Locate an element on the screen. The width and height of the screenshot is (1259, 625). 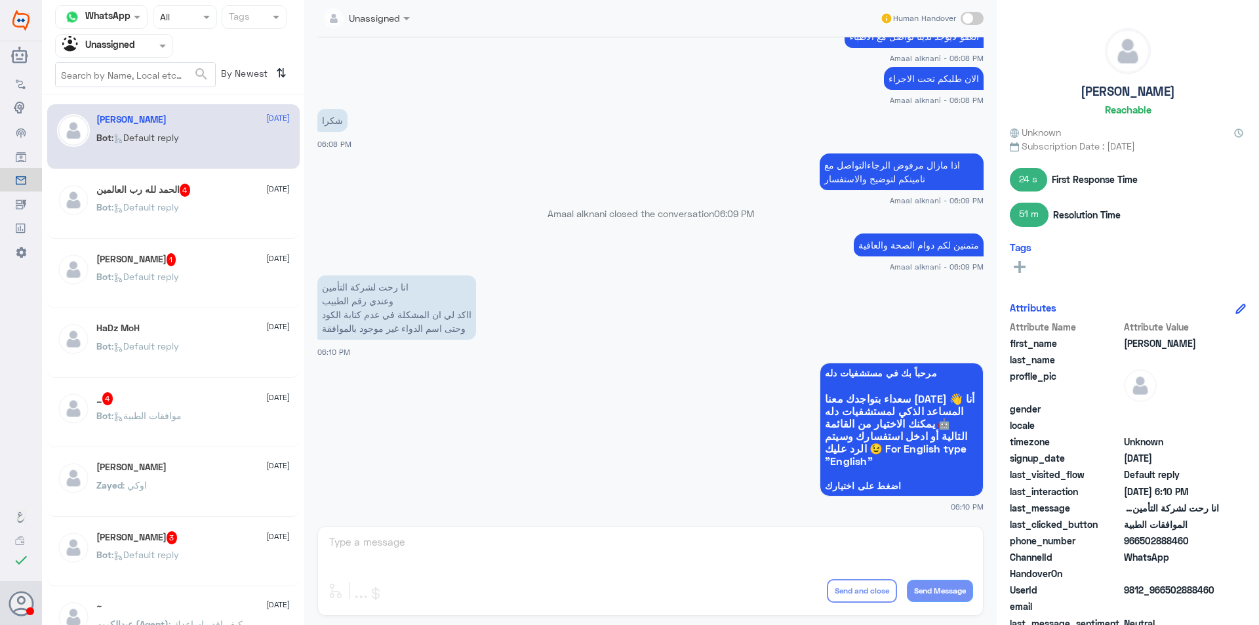
span: 1 is located at coordinates (171, 260).